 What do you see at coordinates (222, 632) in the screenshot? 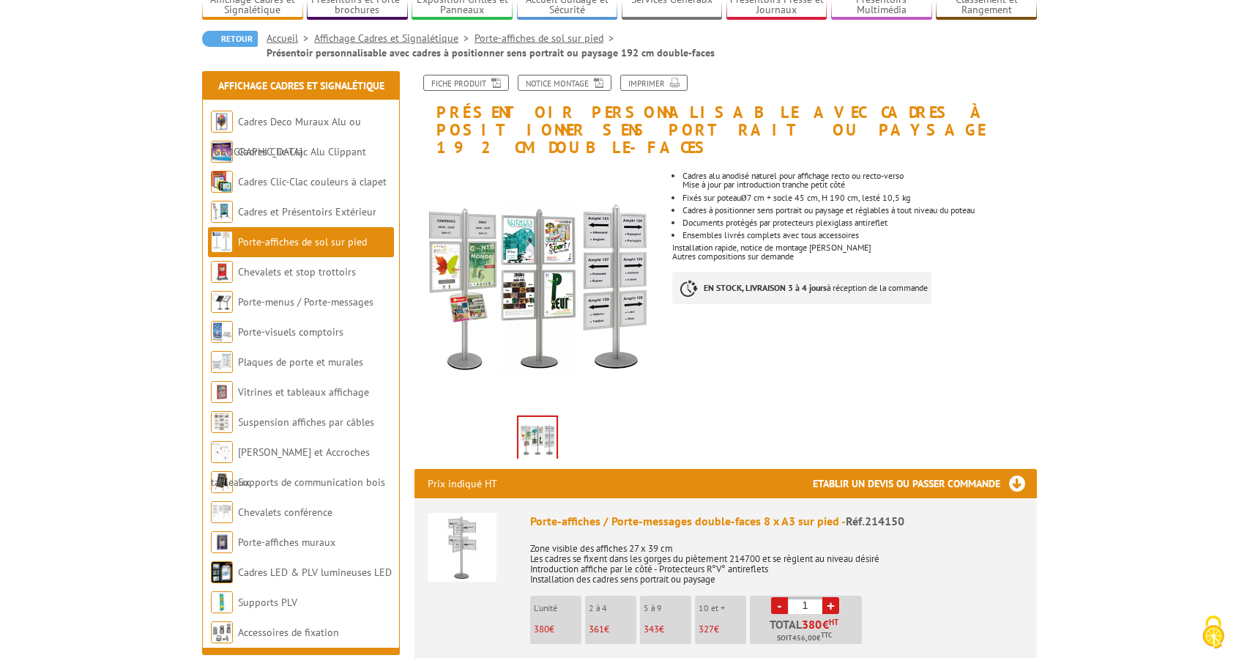
I see `img: Accessoires de fixation` at bounding box center [222, 632].